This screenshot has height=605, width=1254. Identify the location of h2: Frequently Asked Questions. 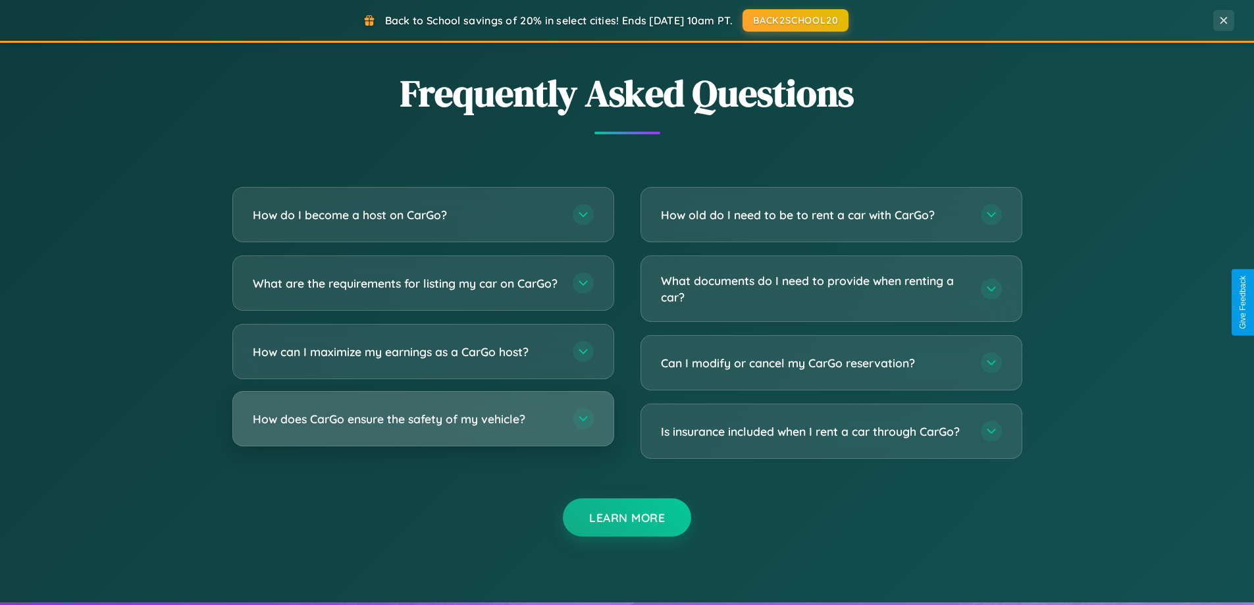
(627, 93).